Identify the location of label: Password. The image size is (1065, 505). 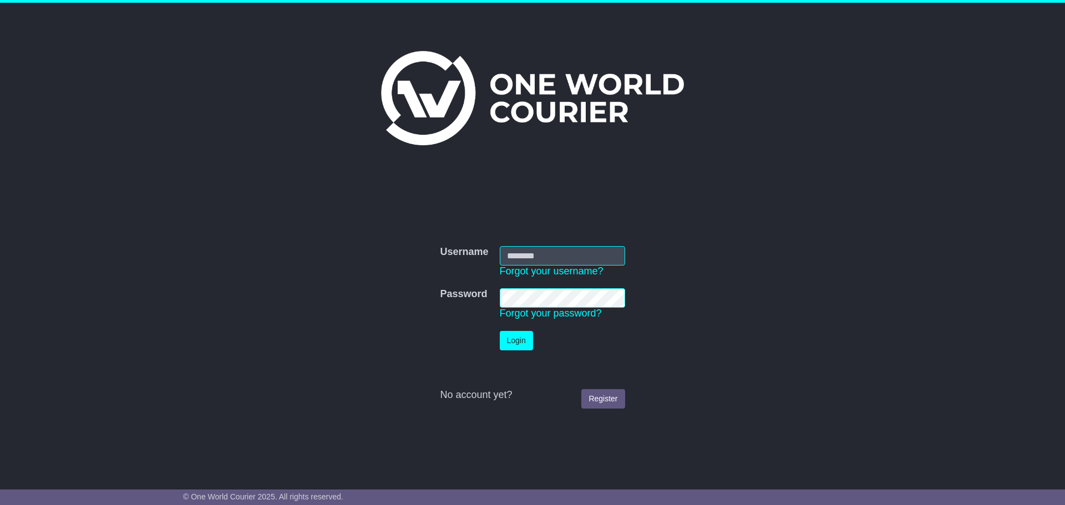
(463, 294).